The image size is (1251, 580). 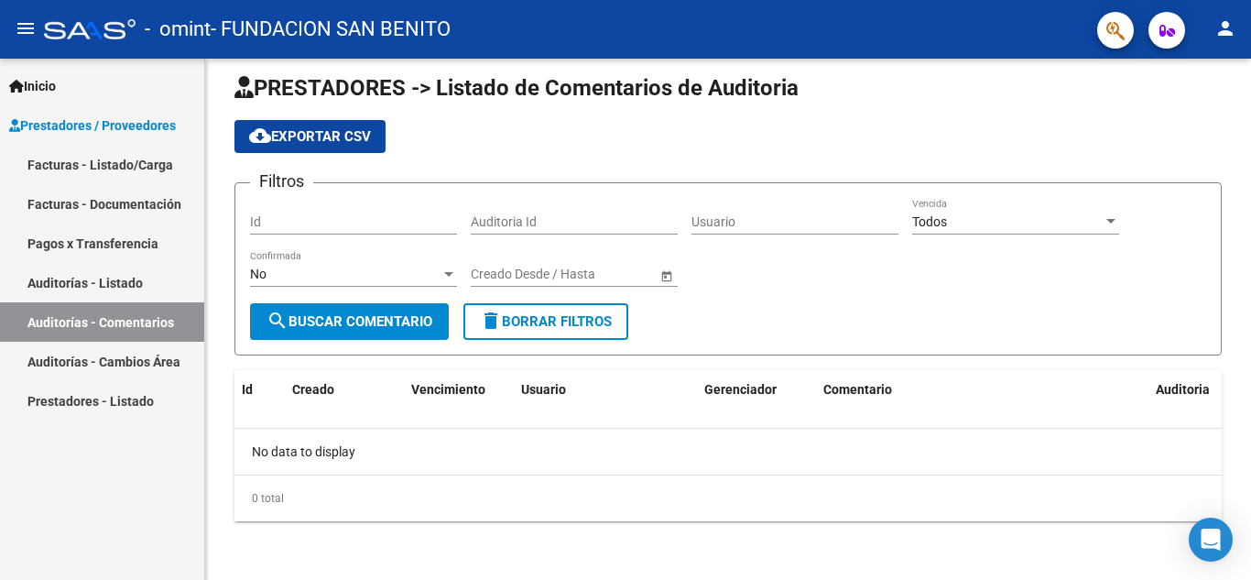 I want to click on span: Auditoria, so click(x=1182, y=389).